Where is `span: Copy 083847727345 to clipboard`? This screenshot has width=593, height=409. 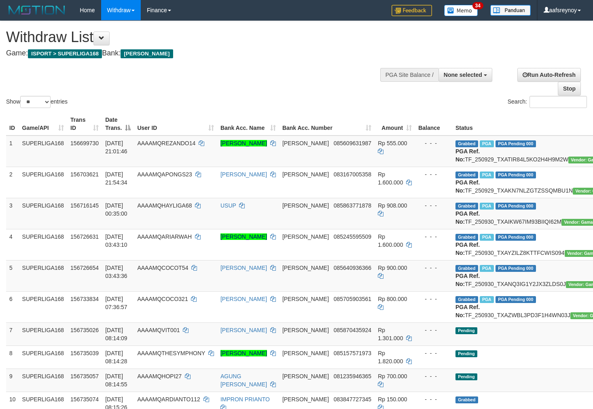 span: Copy 083847727345 to clipboard is located at coordinates (352, 399).